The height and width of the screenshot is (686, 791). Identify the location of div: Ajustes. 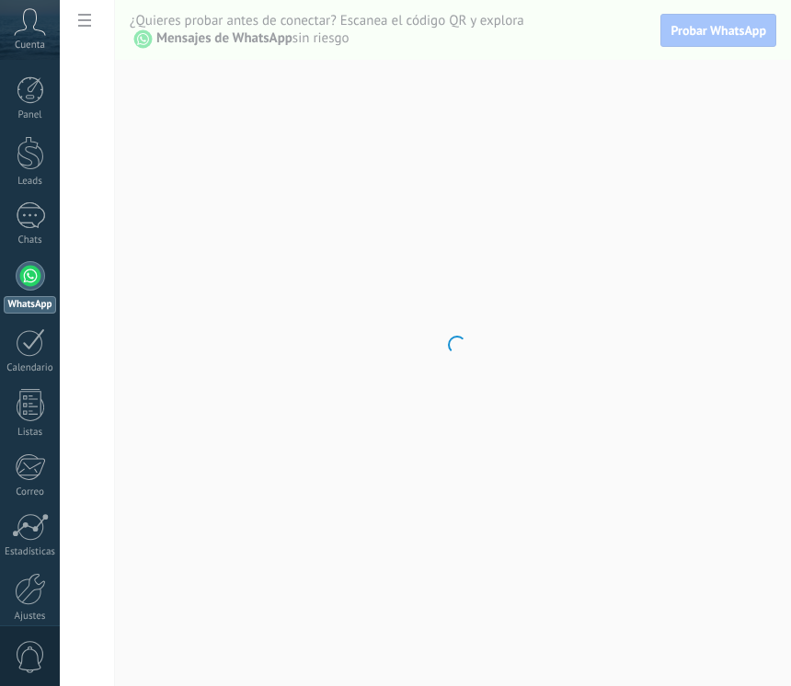
(30, 616).